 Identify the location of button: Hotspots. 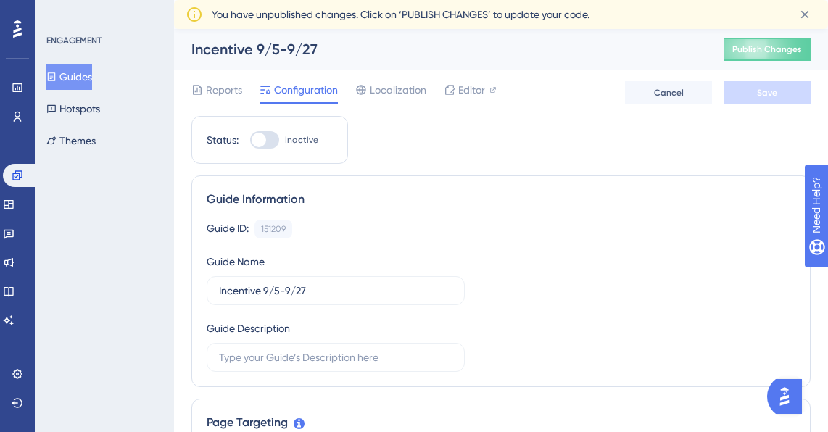
(73, 109).